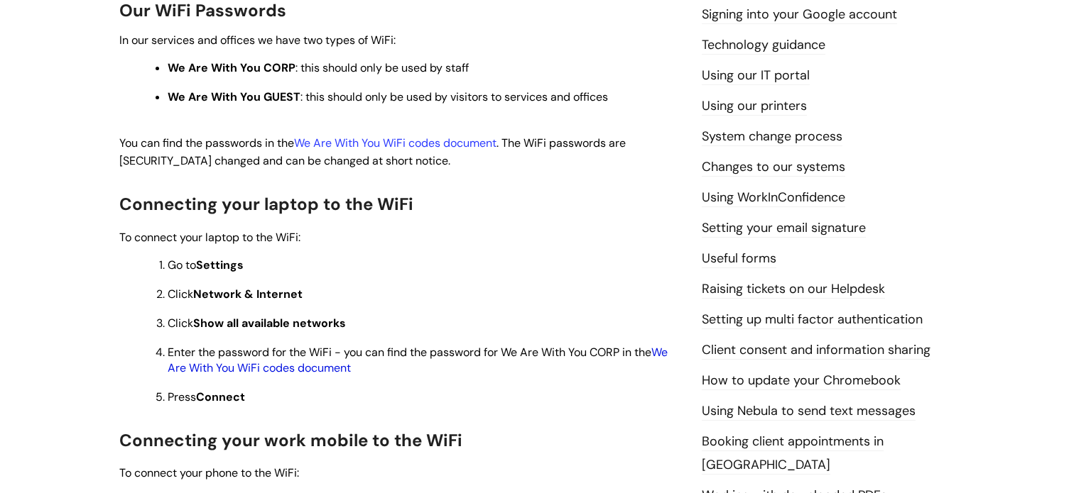 The image size is (1091, 493). Describe the element at coordinates (234, 97) in the screenshot. I see `strong: We Are With You GUEST` at that location.